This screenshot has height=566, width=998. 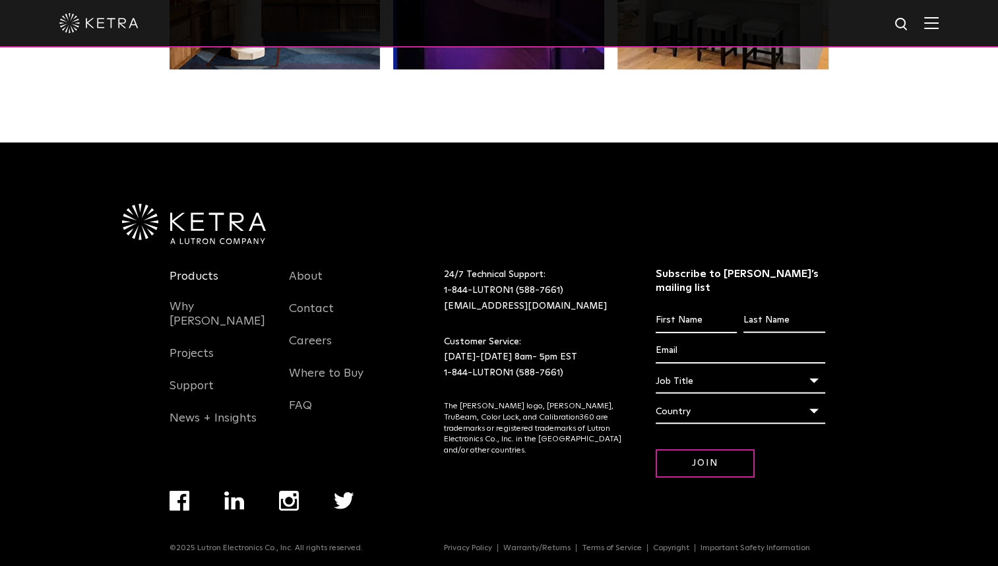 What do you see at coordinates (300, 414) in the screenshot?
I see `a: FAQ` at bounding box center [300, 414].